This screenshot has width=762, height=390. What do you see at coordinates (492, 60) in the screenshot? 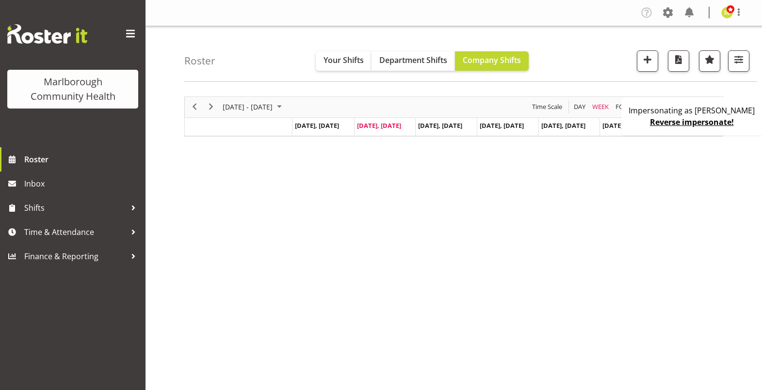
I see `span: Company Shifts` at bounding box center [492, 60].